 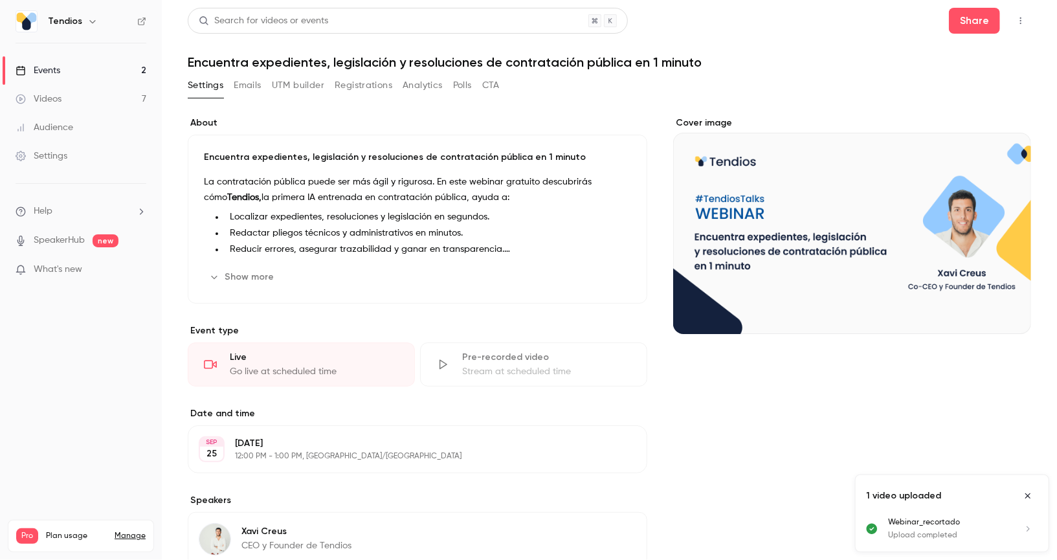 I want to click on a: Webinar_recortadoUpload completed, so click(x=963, y=529).